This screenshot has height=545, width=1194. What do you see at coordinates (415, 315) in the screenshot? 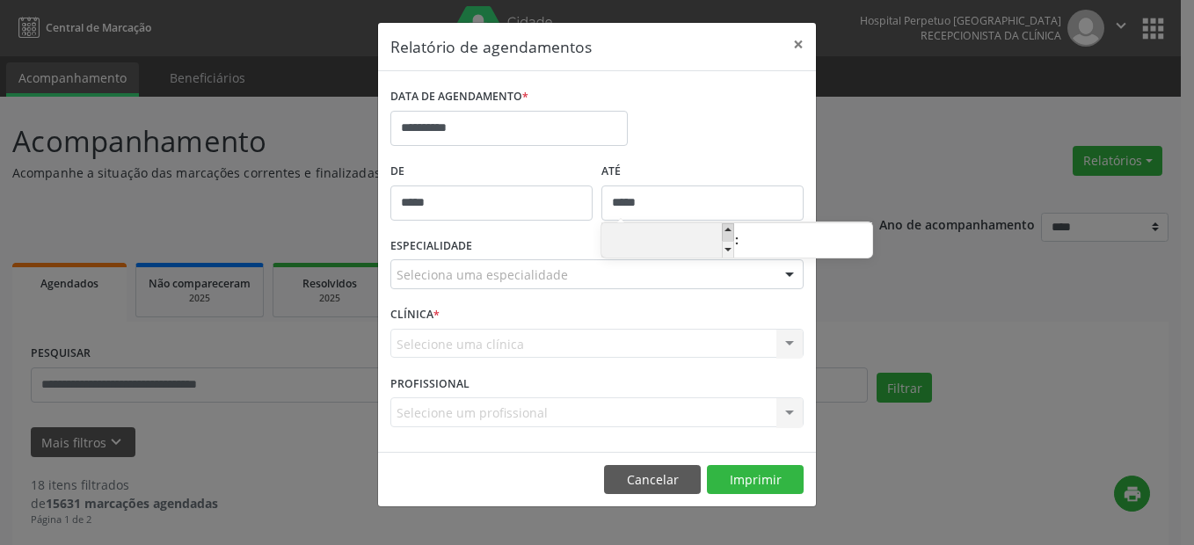
I see `label: CLÍNICA` at bounding box center [415, 315].